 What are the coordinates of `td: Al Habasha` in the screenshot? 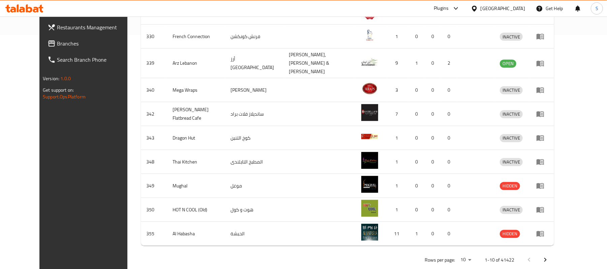 It's located at (196, 233).